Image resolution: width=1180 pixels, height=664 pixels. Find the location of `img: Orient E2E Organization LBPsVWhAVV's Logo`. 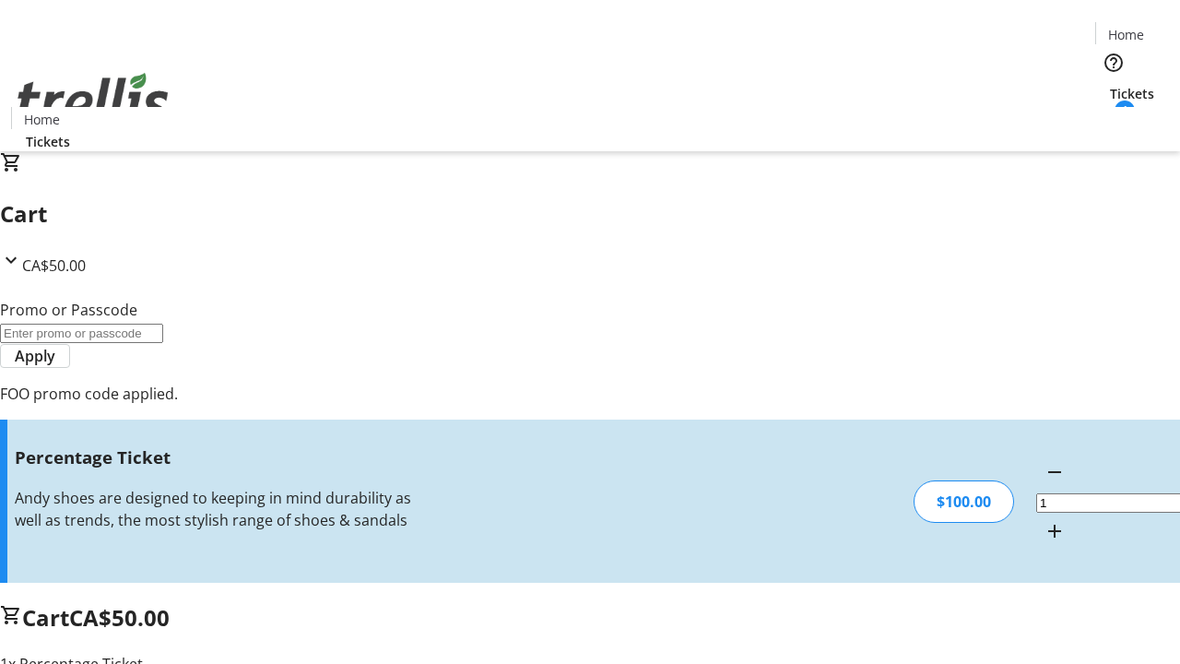

img: Orient E2E Organization LBPsVWhAVV's Logo is located at coordinates (93, 99).